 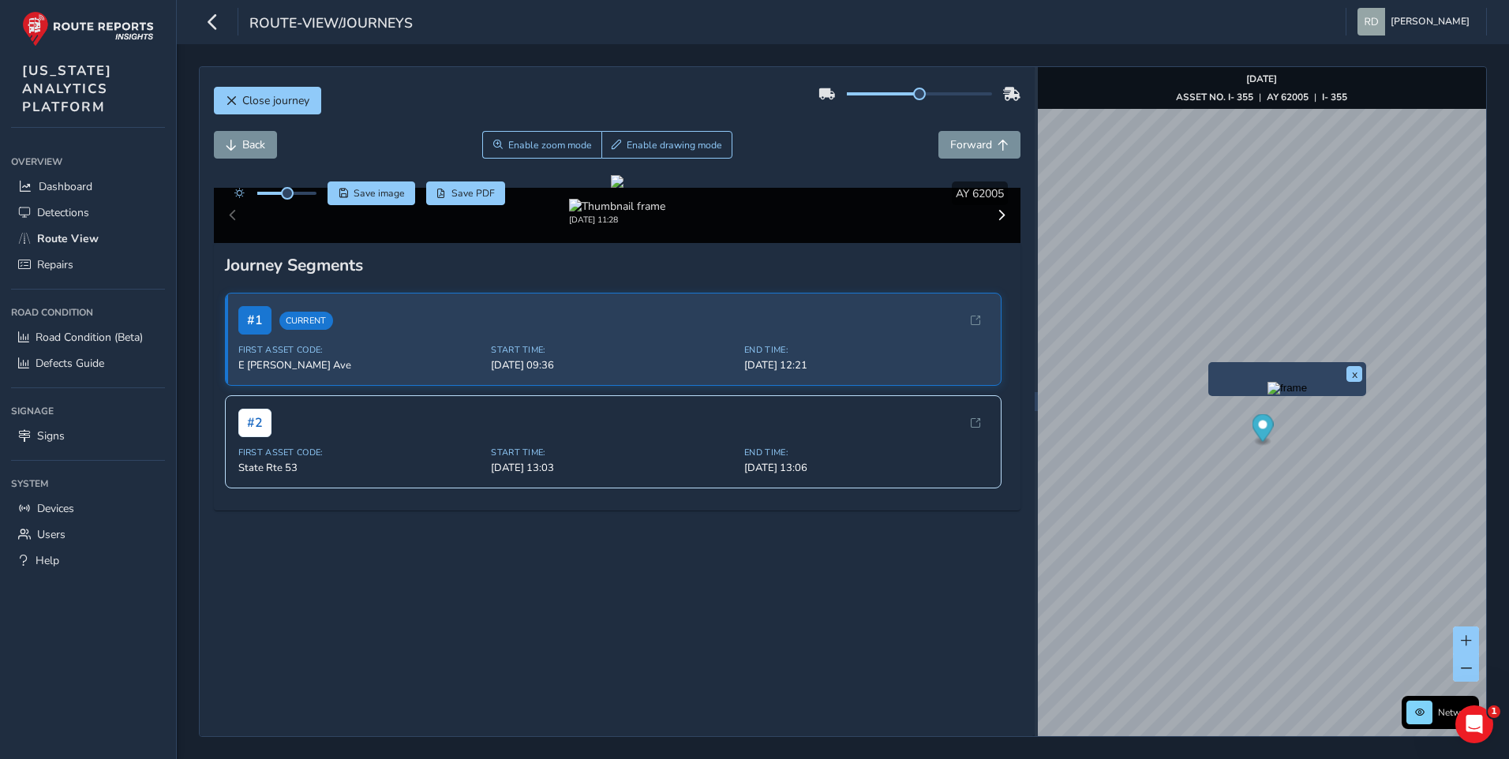 What do you see at coordinates (1287, 97) in the screenshot?
I see `strong: AY 62005` at bounding box center [1287, 97].